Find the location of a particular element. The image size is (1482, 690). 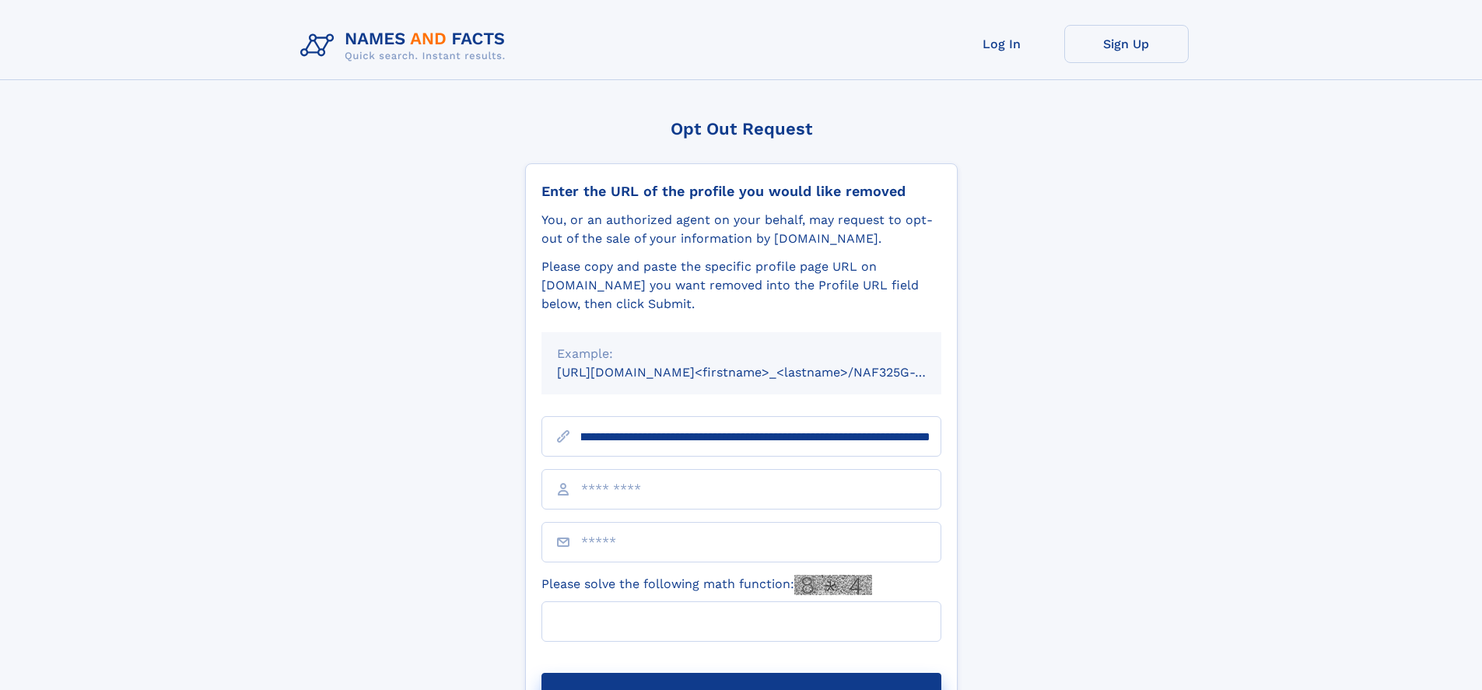

div: Example: is located at coordinates (741, 354).